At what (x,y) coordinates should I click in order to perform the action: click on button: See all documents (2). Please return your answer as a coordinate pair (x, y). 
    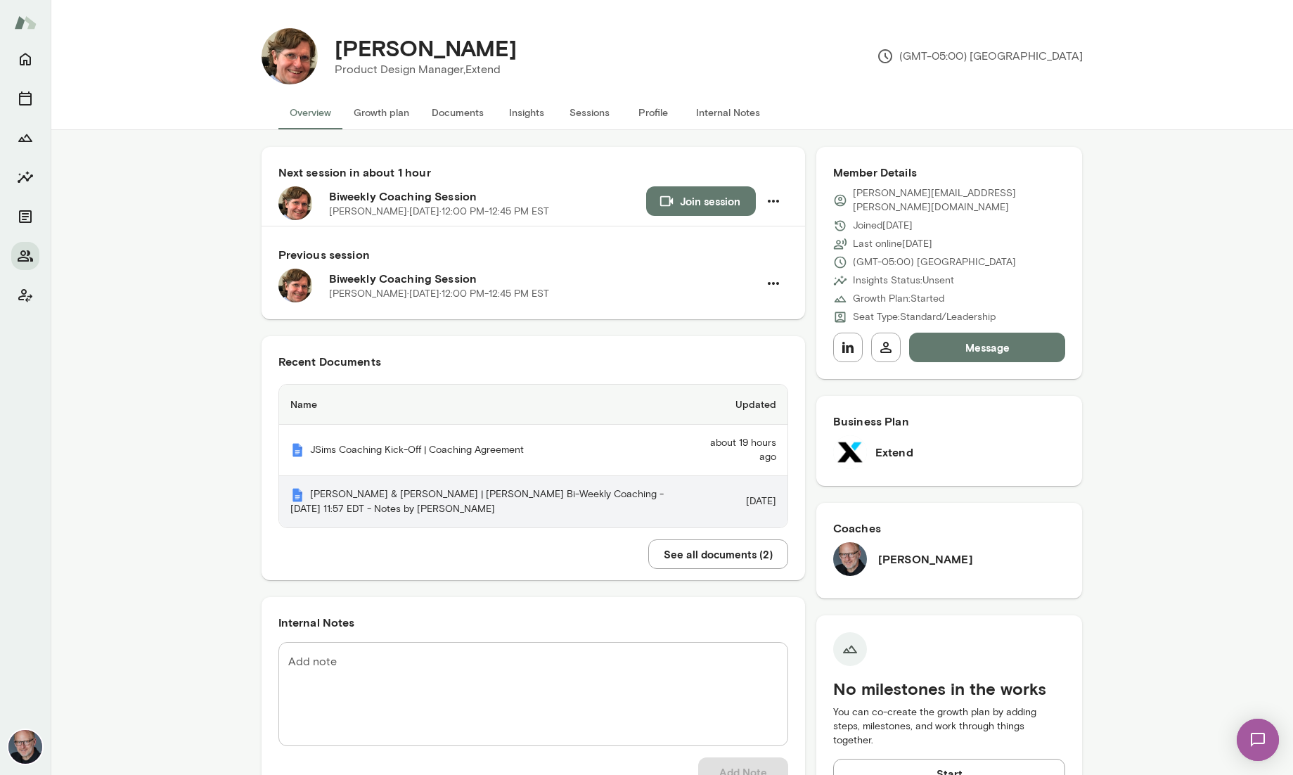
    Looking at the image, I should click on (718, 554).